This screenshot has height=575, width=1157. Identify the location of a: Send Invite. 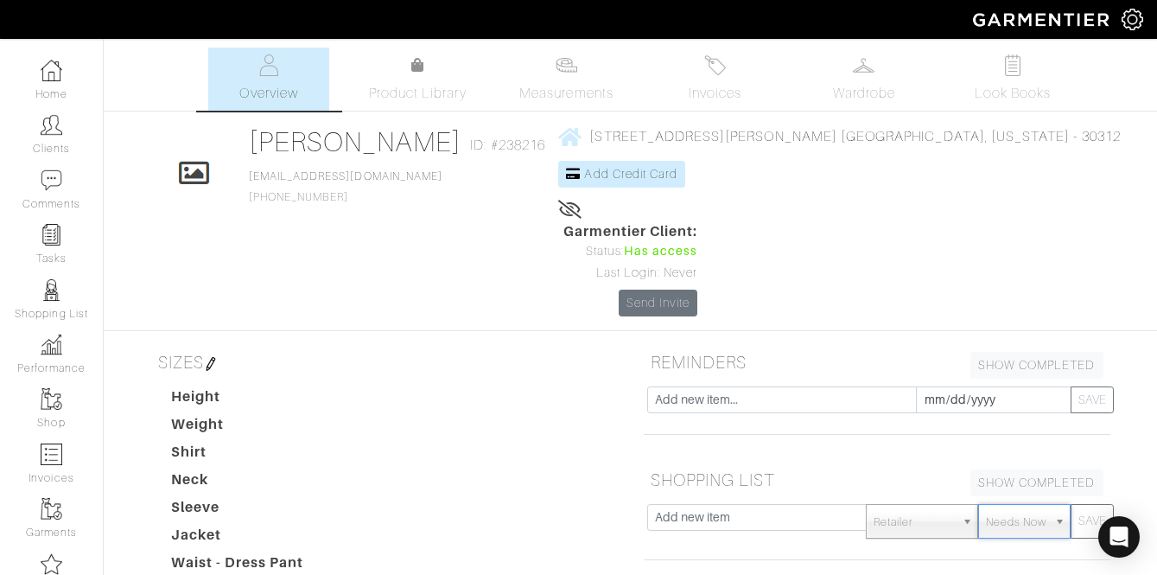
(658, 302).